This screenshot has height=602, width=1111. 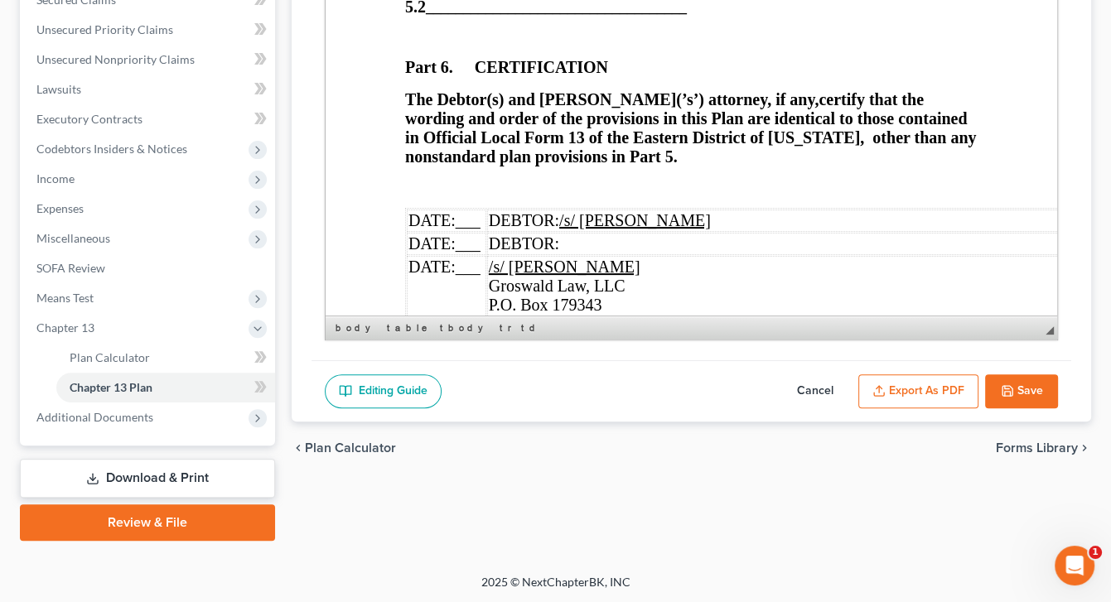 What do you see at coordinates (89, 118) in the screenshot?
I see `span: Executory Contracts` at bounding box center [89, 118].